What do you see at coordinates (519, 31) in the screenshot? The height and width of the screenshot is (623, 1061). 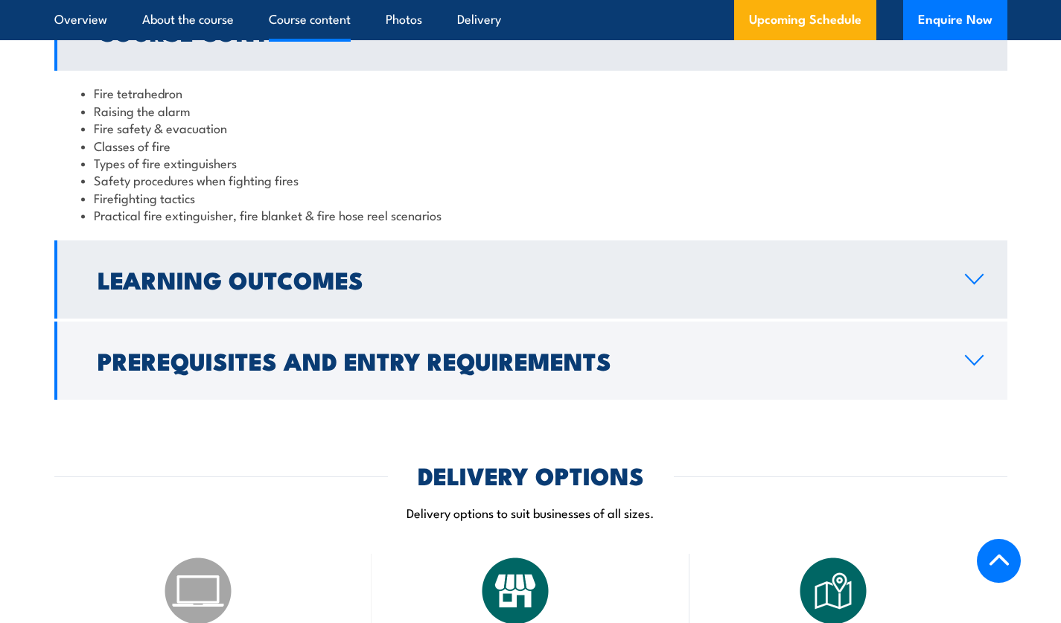 I see `h2: Course Content` at bounding box center [519, 31].